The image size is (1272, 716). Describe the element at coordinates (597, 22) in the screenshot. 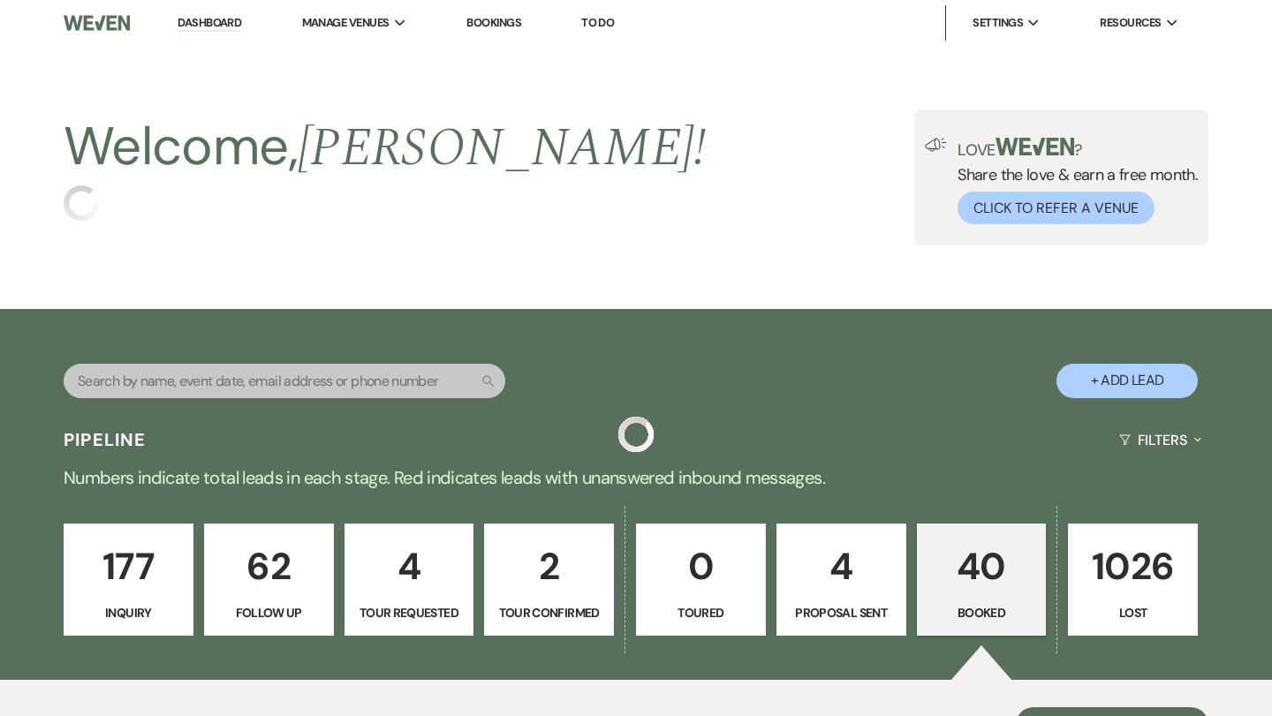

I see `a: To Do` at that location.